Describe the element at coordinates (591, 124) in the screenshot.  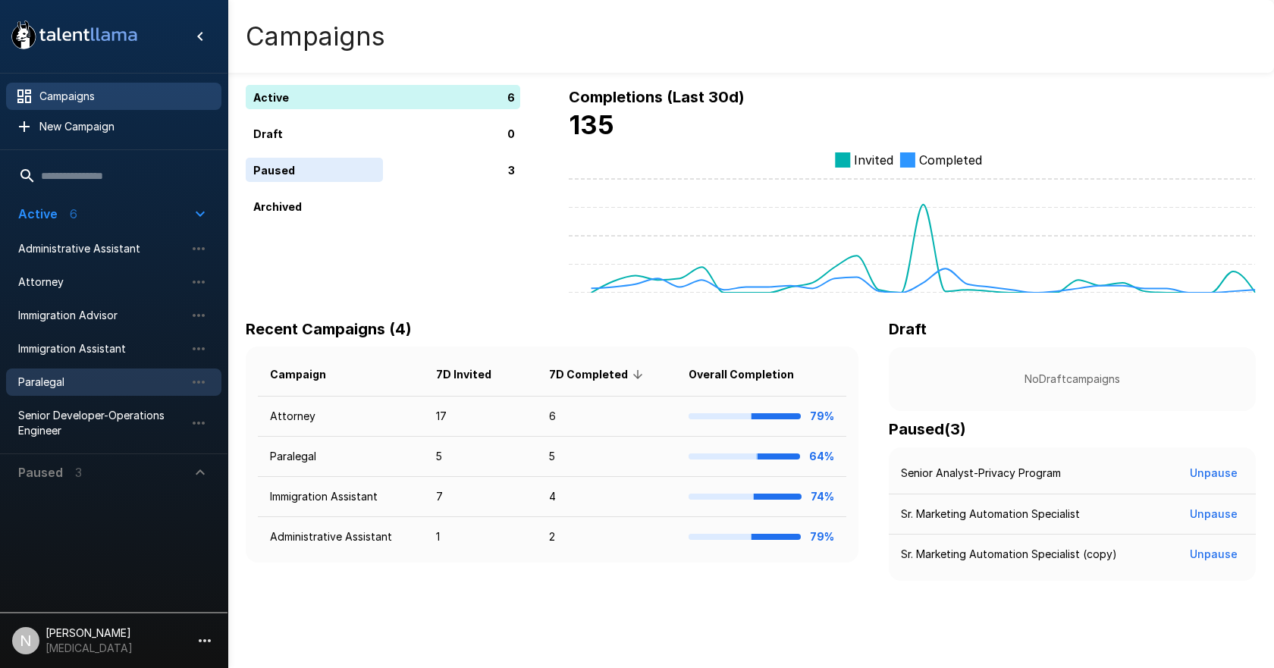
I see `b: 135` at that location.